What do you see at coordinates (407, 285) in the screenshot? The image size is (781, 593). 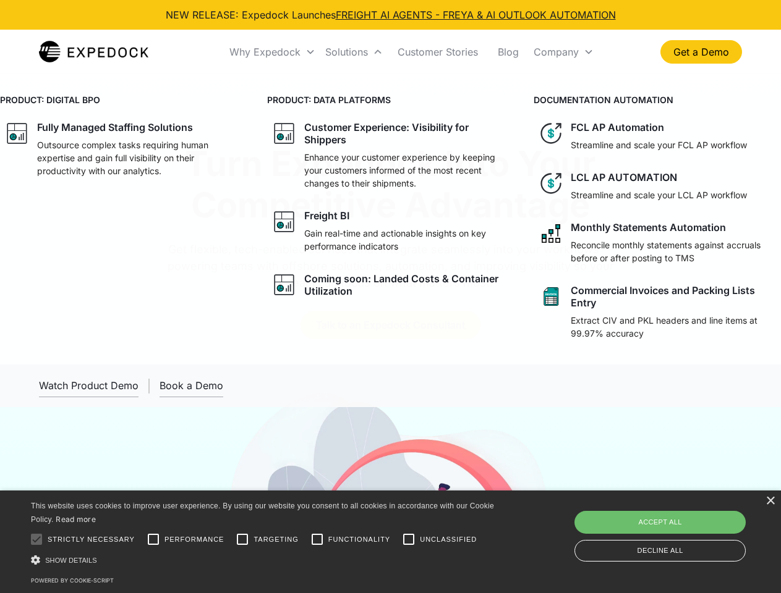 I see `div: Coming soon: Landed Costs & Container Utilization` at bounding box center [407, 285].